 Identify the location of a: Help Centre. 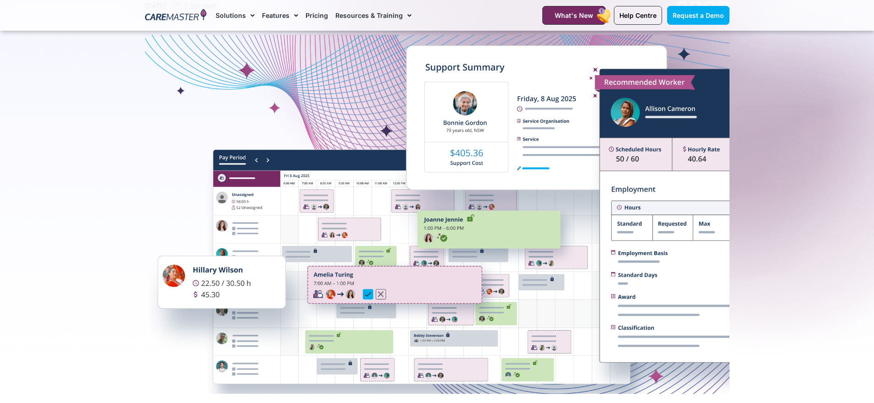
(637, 15).